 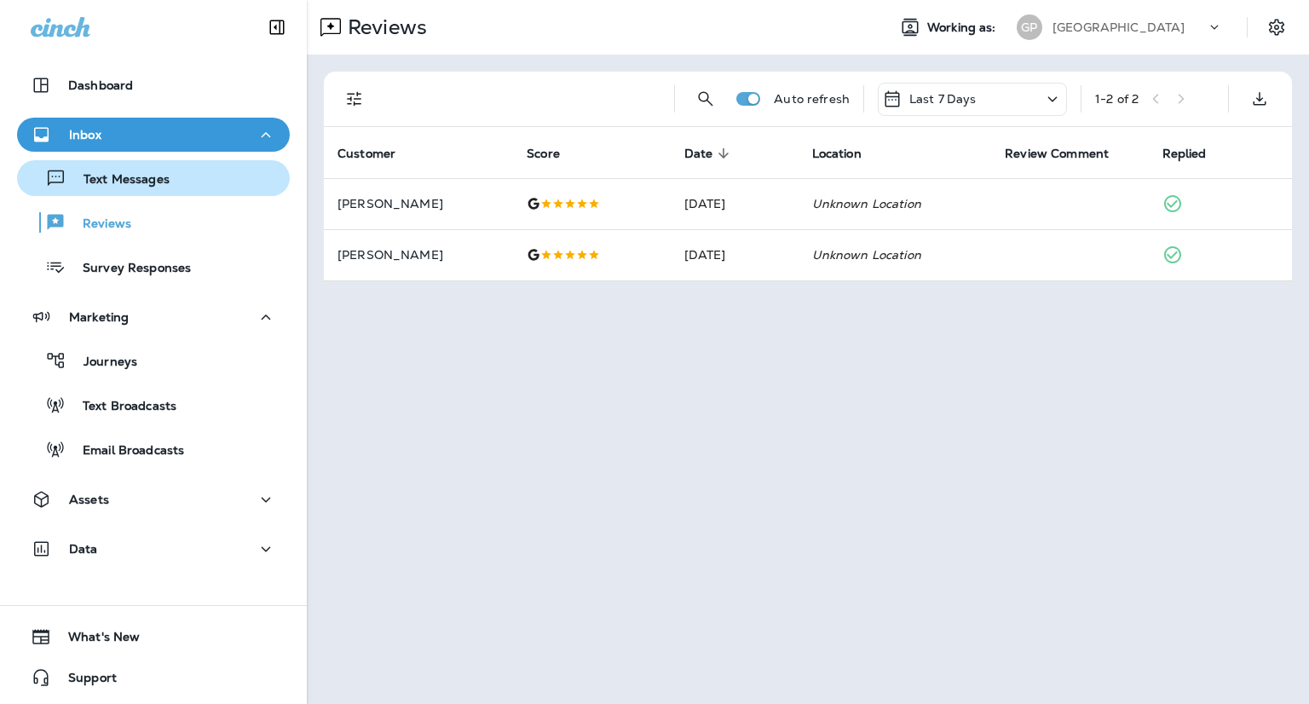 What do you see at coordinates (153, 267) in the screenshot?
I see `button: Survey Responses` at bounding box center [153, 267].